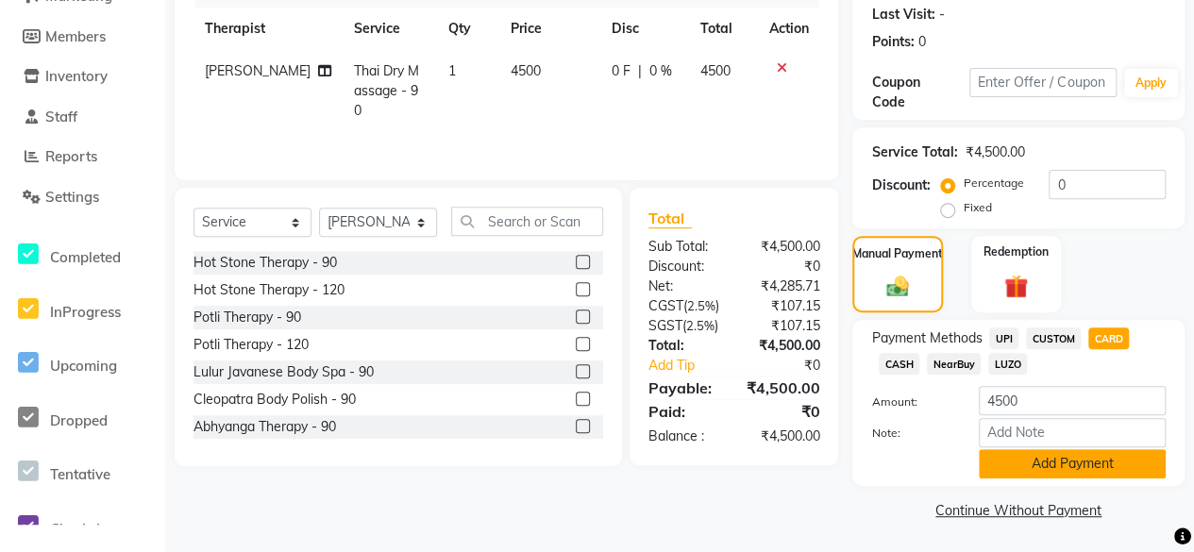  What do you see at coordinates (1015, 252) in the screenshot?
I see `label: Redemption` at bounding box center [1015, 252].